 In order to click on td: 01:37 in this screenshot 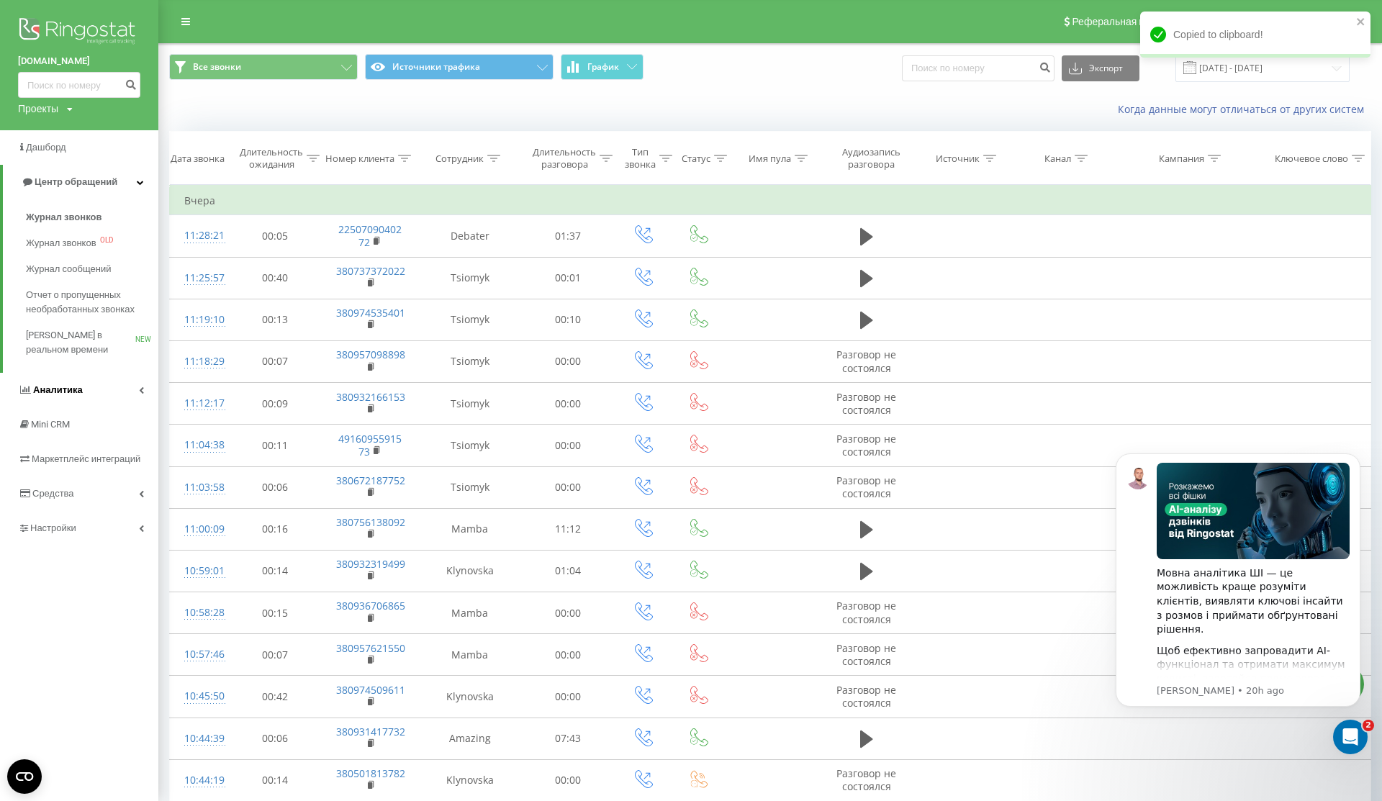, I will do `click(568, 236)`.